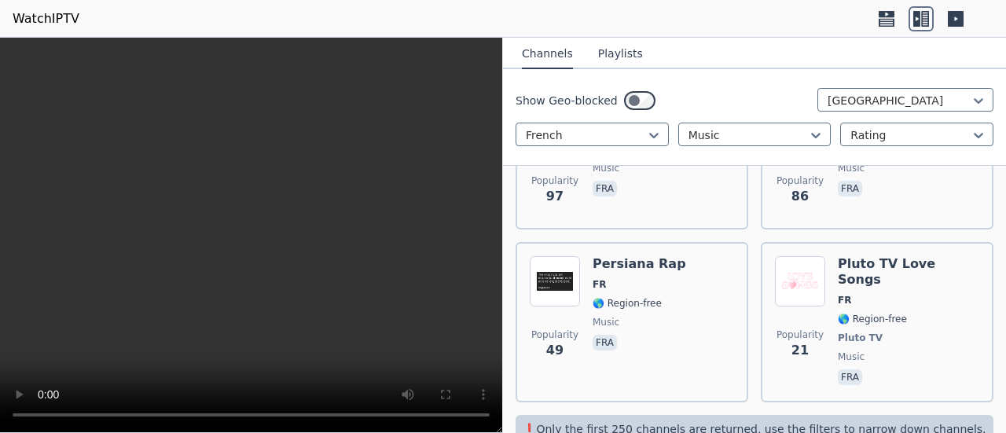  Describe the element at coordinates (908, 272) in the screenshot. I see `h6: Pluto TV Love Songs` at that location.